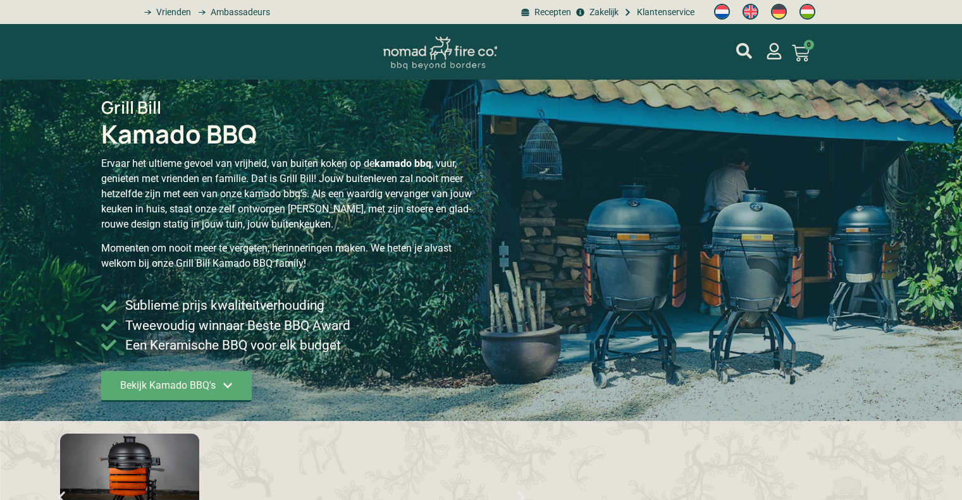  Describe the element at coordinates (179, 134) in the screenshot. I see `h1: Kamado BBQ` at that location.